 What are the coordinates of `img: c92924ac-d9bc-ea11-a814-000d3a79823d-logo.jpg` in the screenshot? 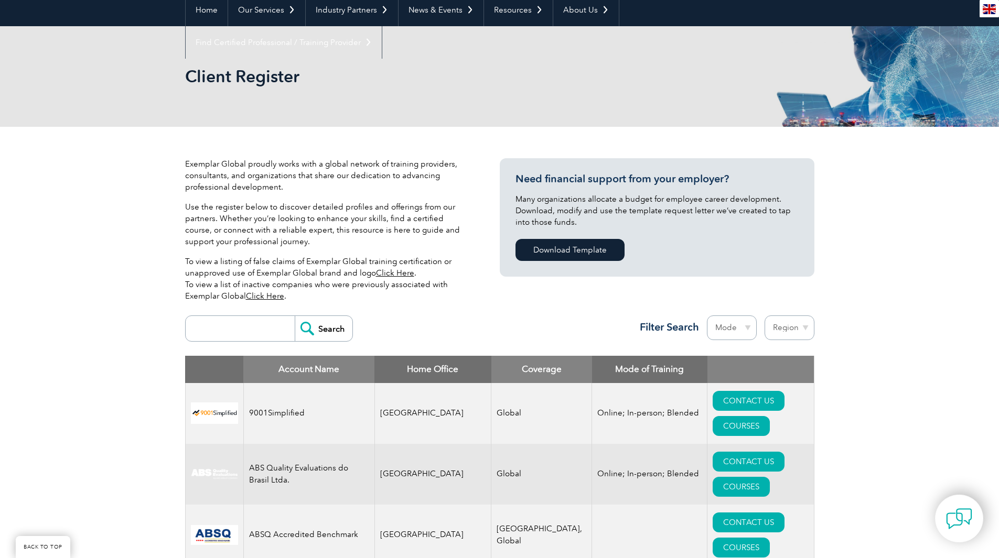 It's located at (214, 475).